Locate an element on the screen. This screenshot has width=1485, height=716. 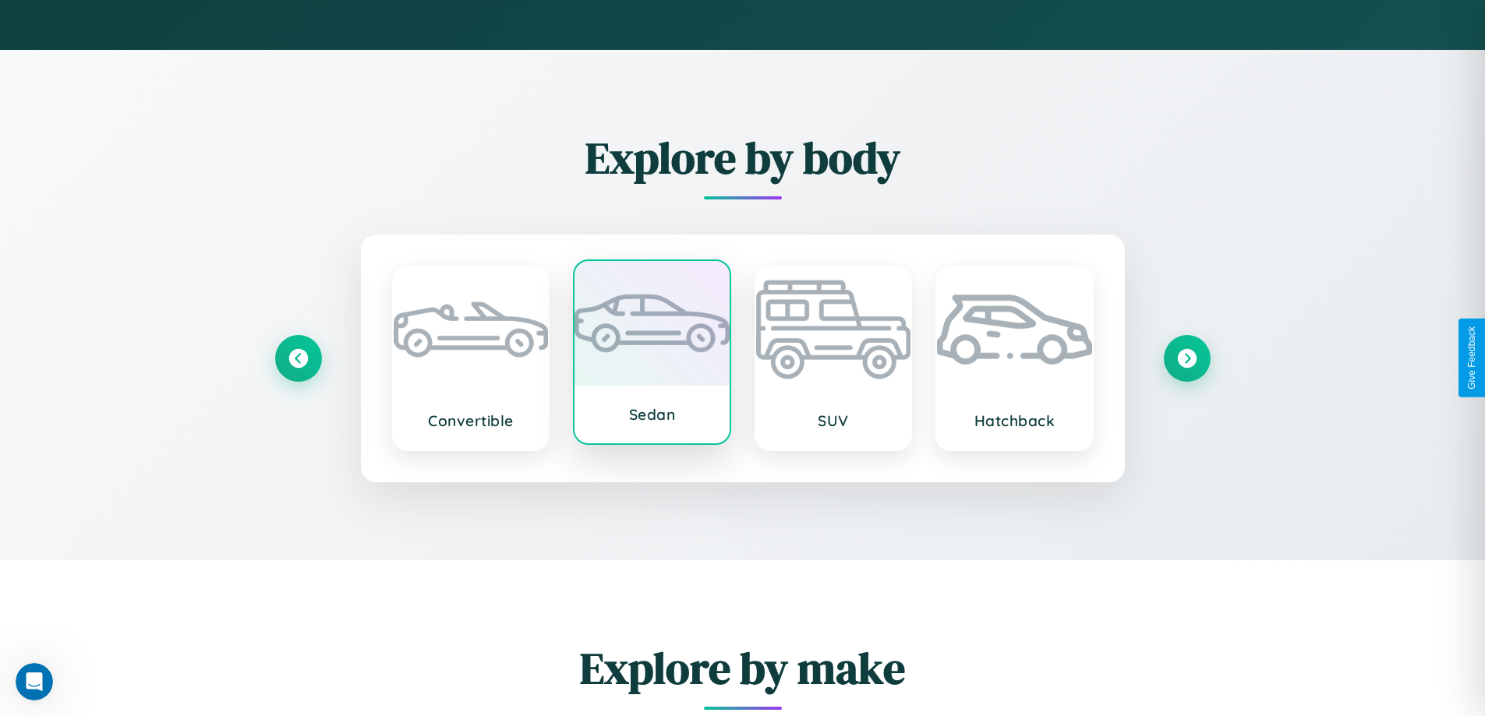
h3: Sedan is located at coordinates (652, 415).